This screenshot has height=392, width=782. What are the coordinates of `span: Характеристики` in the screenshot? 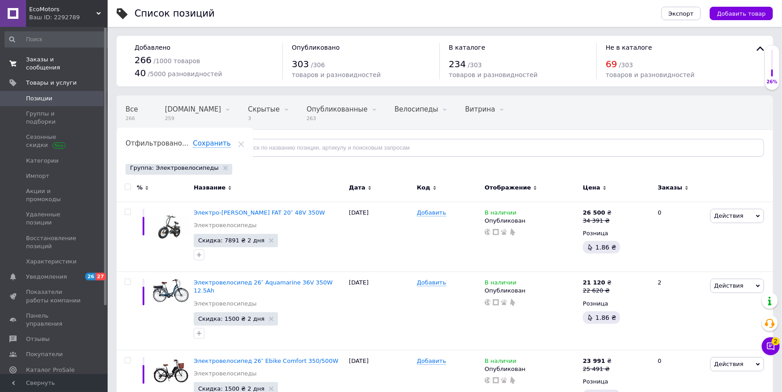 It's located at (51, 262).